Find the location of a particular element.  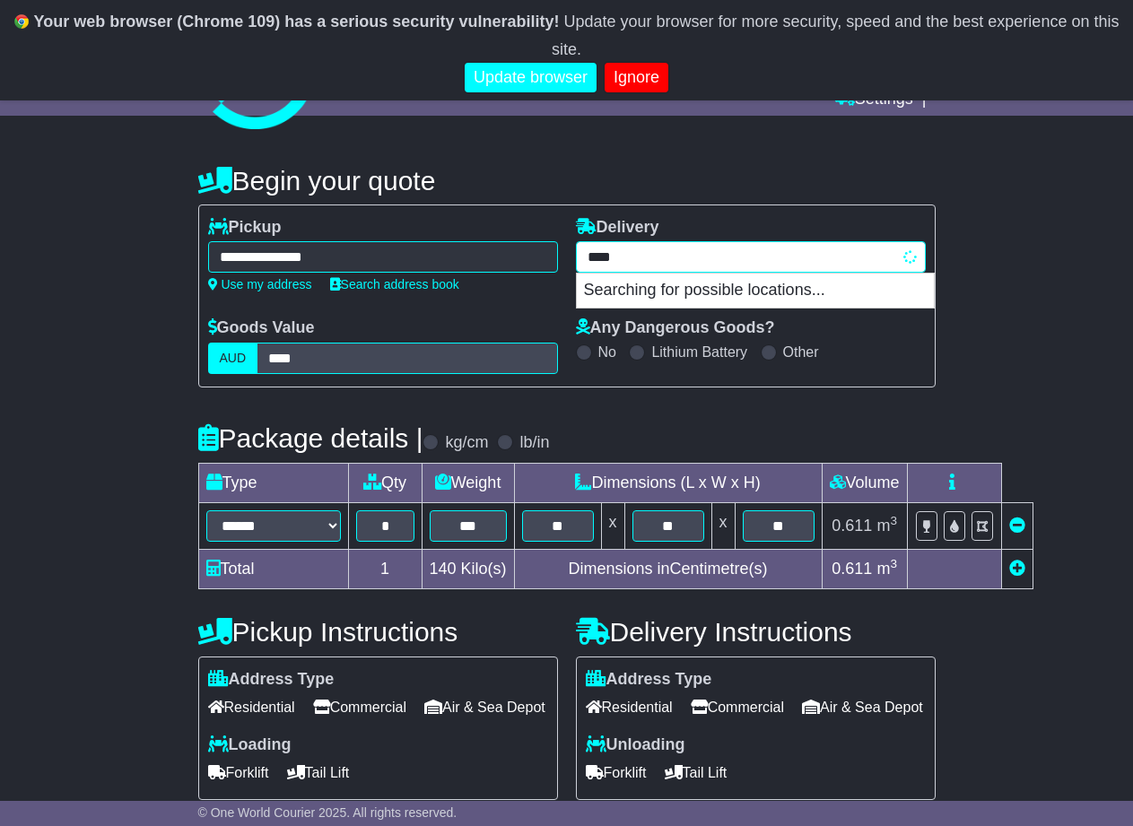

td: 1 is located at coordinates (385, 569).